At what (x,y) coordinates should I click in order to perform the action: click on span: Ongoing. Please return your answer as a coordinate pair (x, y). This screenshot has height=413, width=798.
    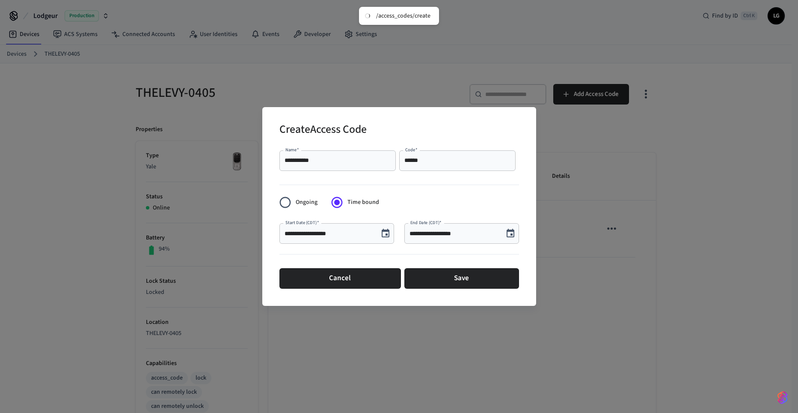
    Looking at the image, I should click on (307, 202).